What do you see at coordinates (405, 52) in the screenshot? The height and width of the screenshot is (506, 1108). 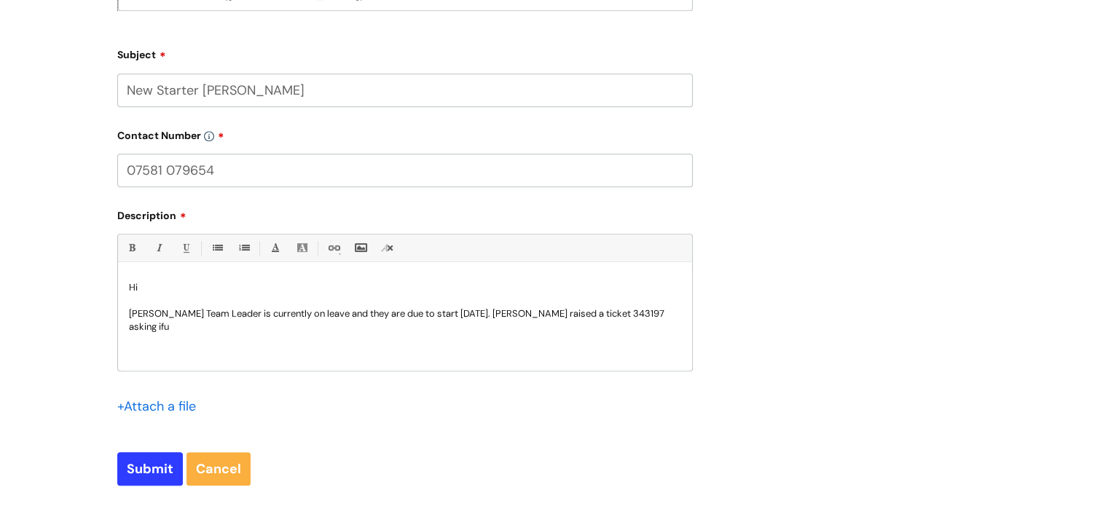 I see `label: Subject` at bounding box center [405, 52].